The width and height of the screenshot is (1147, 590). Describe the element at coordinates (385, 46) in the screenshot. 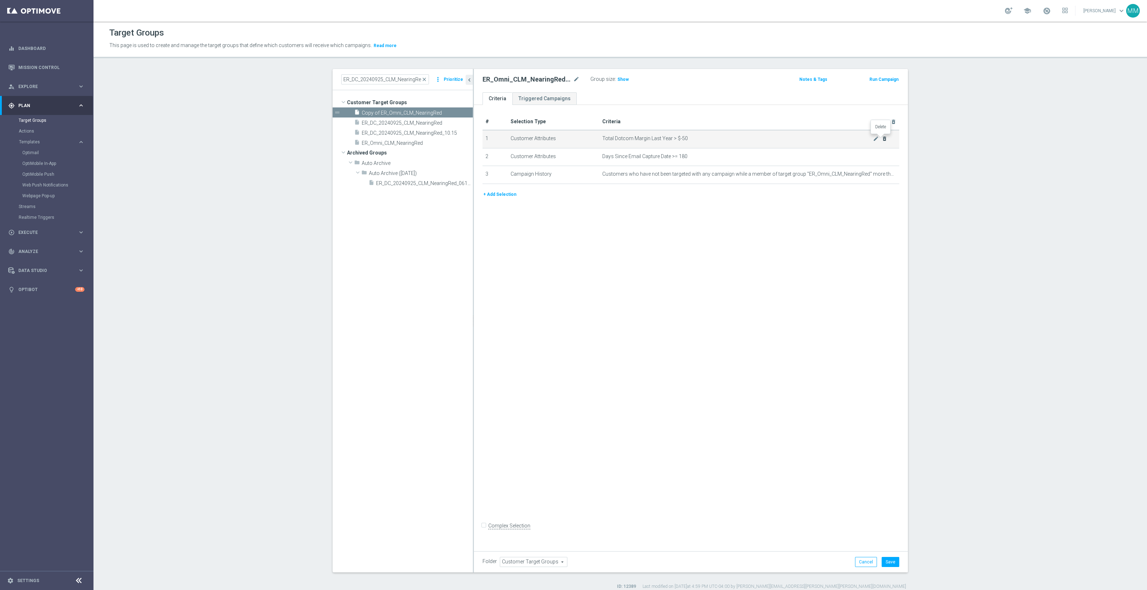

I see `button: Read more` at that location.